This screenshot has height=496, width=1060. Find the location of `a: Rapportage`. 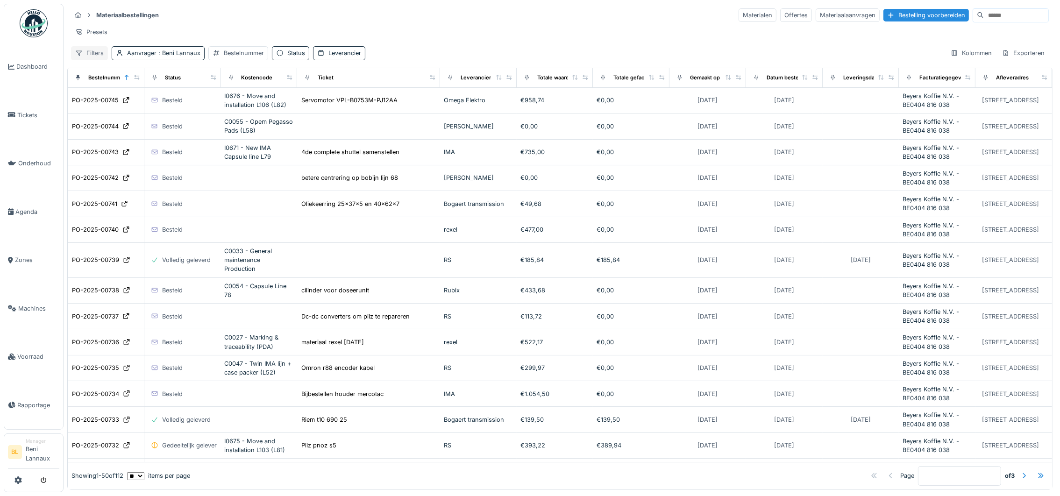

a: Rapportage is located at coordinates (34, 406).